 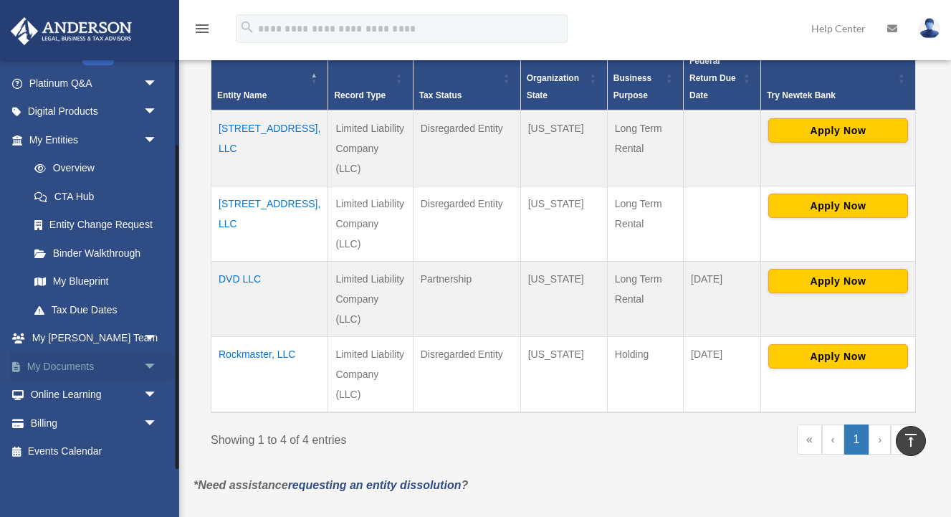 I want to click on th: Business Purpose: Activate to sort, so click(x=645, y=79).